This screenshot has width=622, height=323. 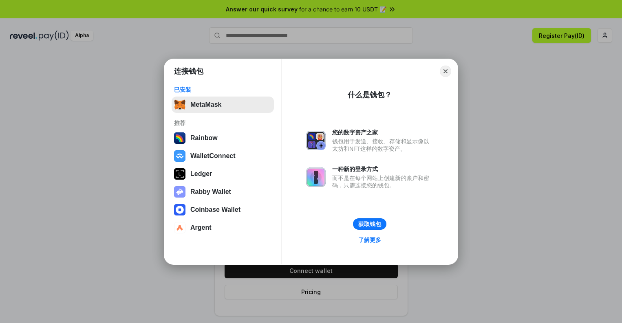 What do you see at coordinates (223, 192) in the screenshot?
I see `button: Rabby Wallet` at bounding box center [223, 192].